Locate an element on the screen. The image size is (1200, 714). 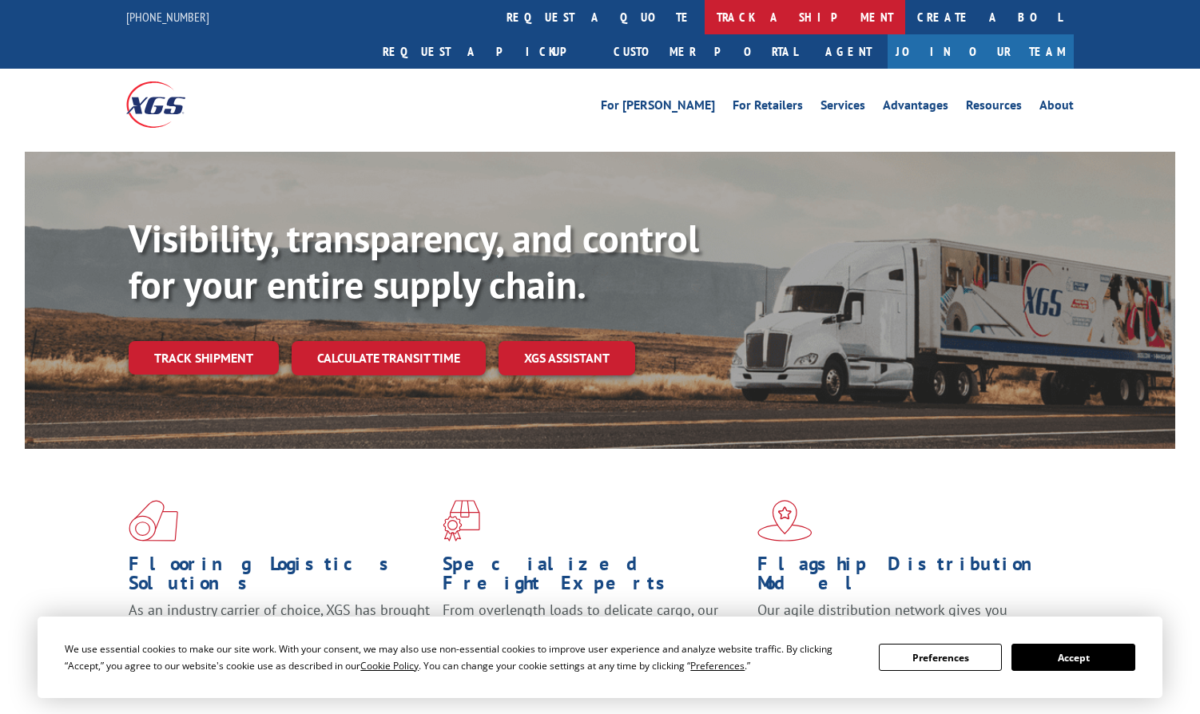
img: xgs-icon-flagship-distribution-model-red is located at coordinates (784, 521).